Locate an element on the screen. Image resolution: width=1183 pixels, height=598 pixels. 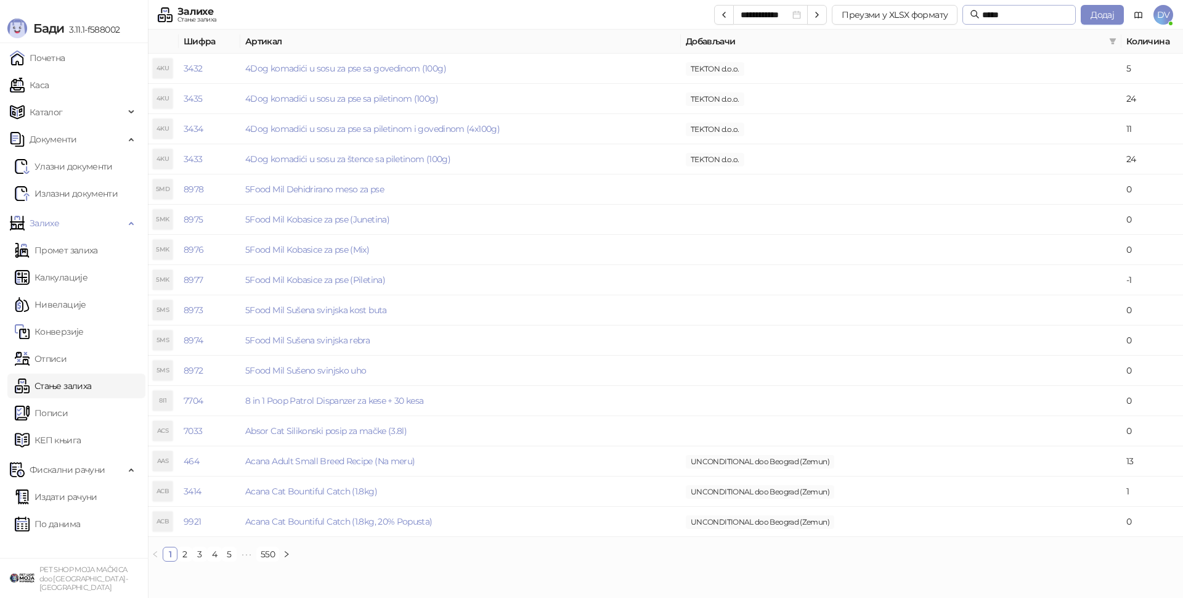
a: 3414 is located at coordinates (192, 491).